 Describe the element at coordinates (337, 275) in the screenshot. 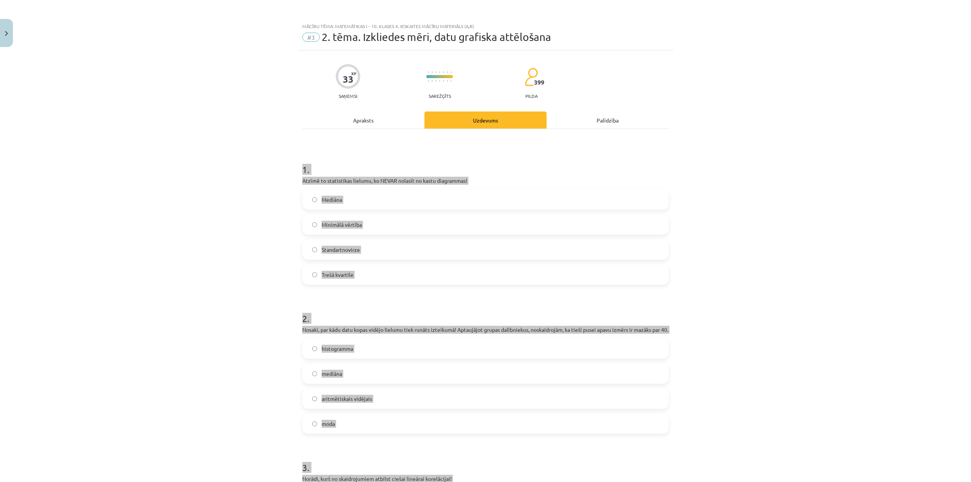

I see `span: Trešā kvartile` at that location.